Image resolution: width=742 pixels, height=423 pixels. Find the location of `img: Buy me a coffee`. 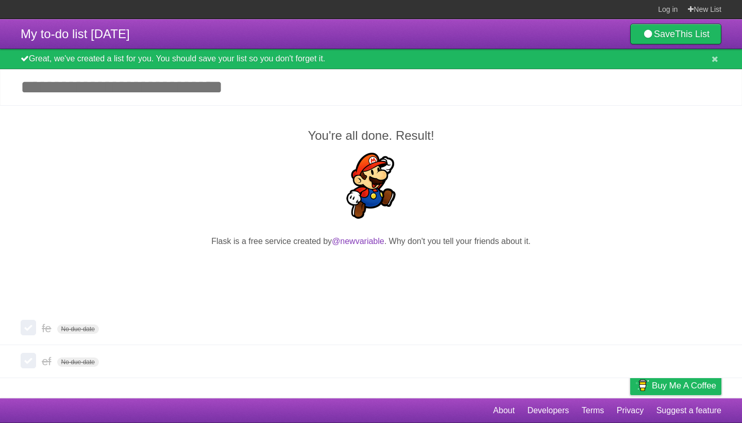

img: Buy me a coffee is located at coordinates (642, 385).